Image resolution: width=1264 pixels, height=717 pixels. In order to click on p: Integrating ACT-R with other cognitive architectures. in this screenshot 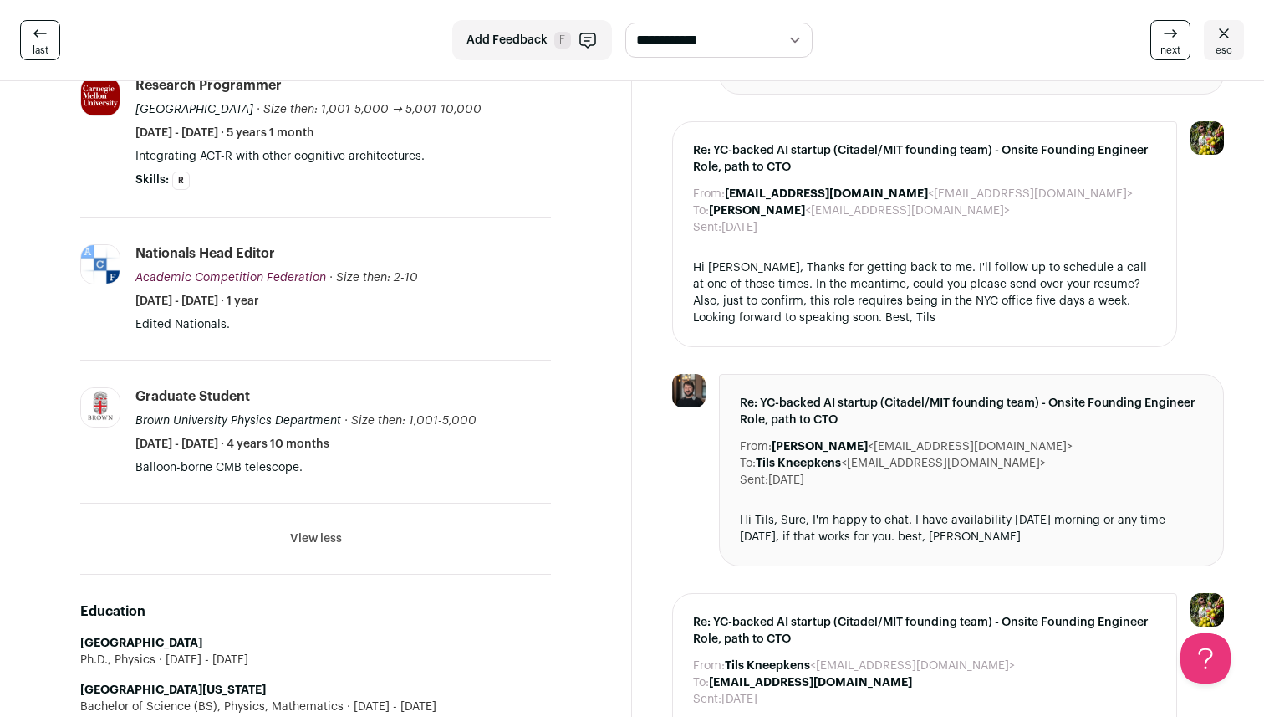, I will do `click(343, 156)`.